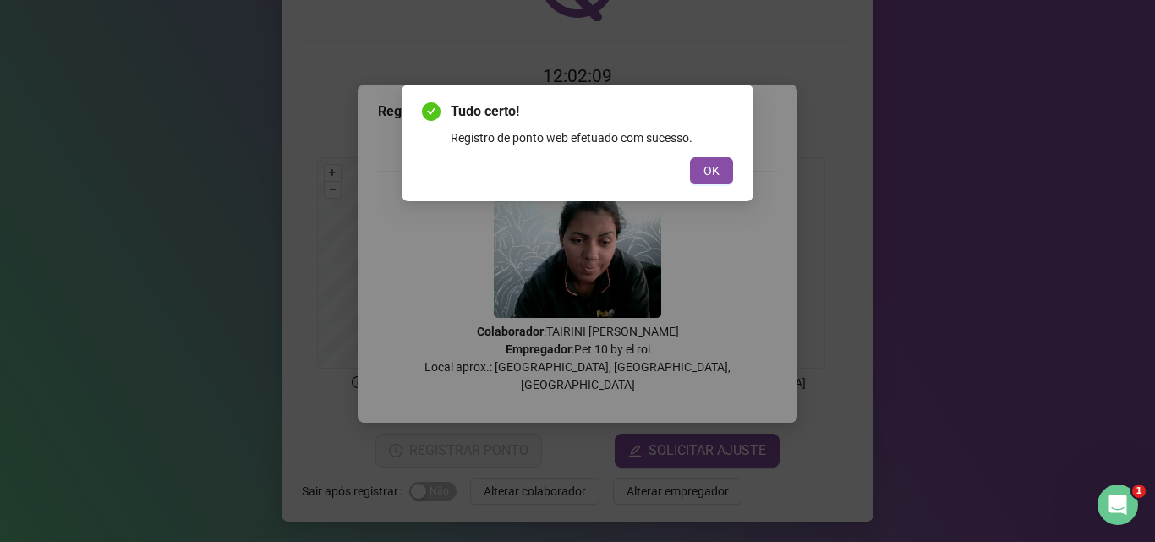  Describe the element at coordinates (711, 171) in the screenshot. I see `button: OK` at that location.